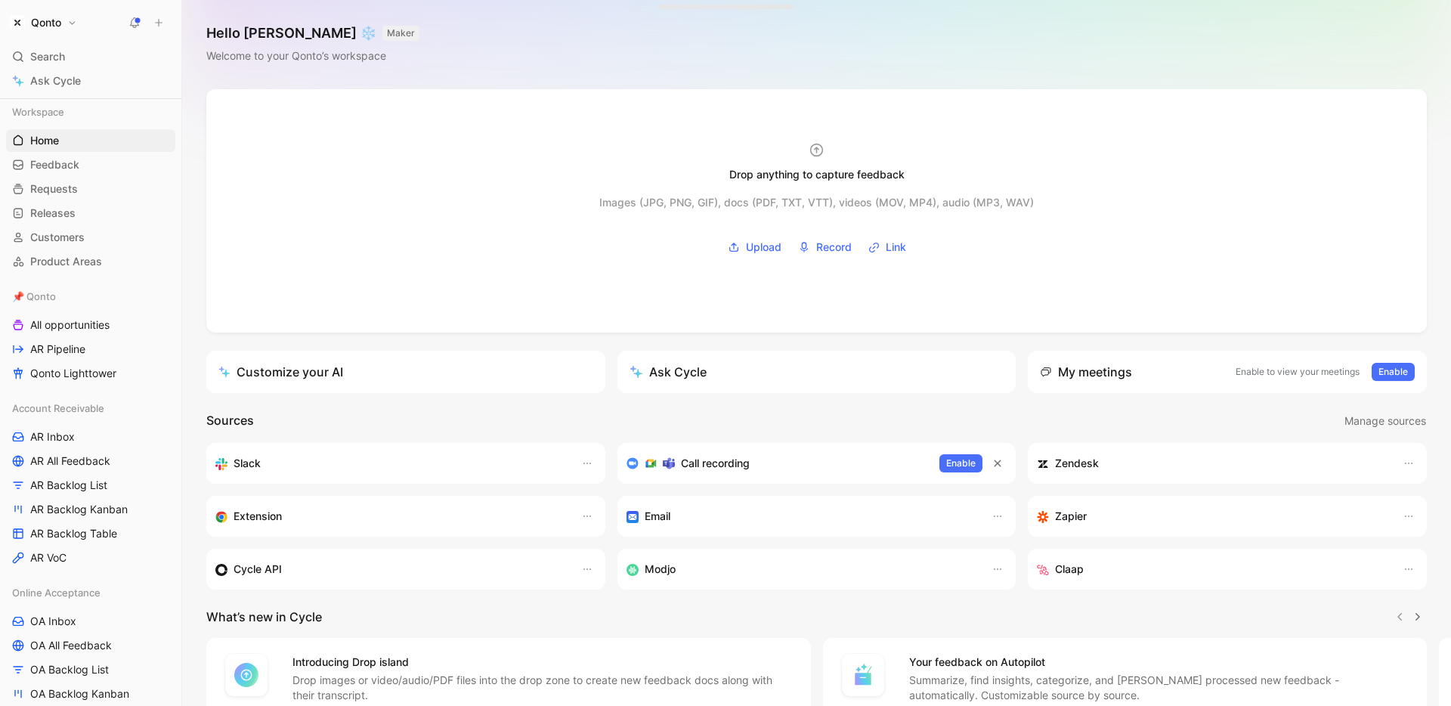  Describe the element at coordinates (91, 646) in the screenshot. I see `a: OA All Feedback` at that location.